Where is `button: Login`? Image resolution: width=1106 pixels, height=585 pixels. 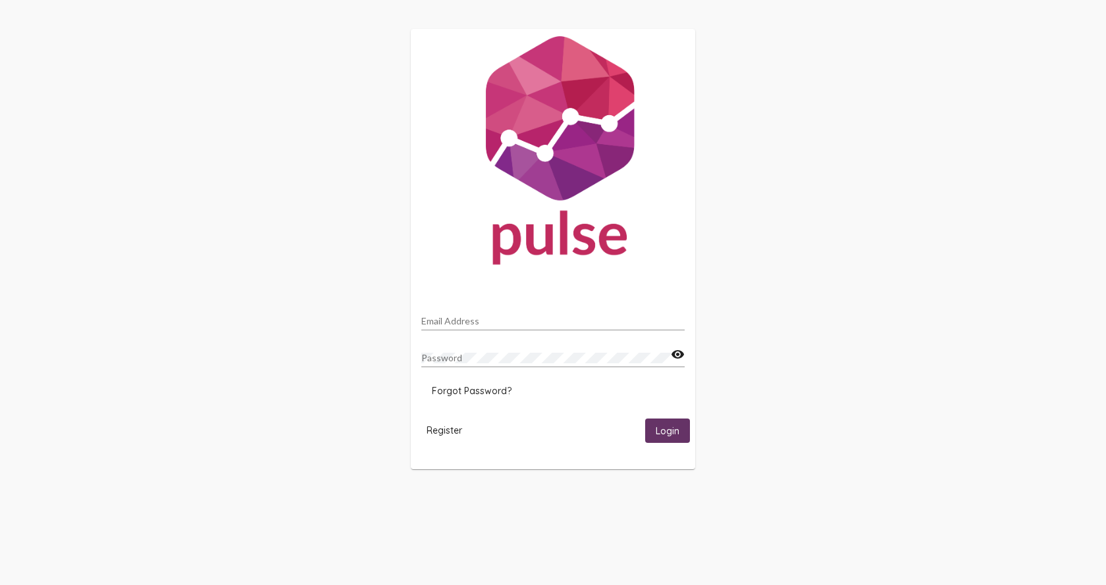 button: Login is located at coordinates (668, 431).